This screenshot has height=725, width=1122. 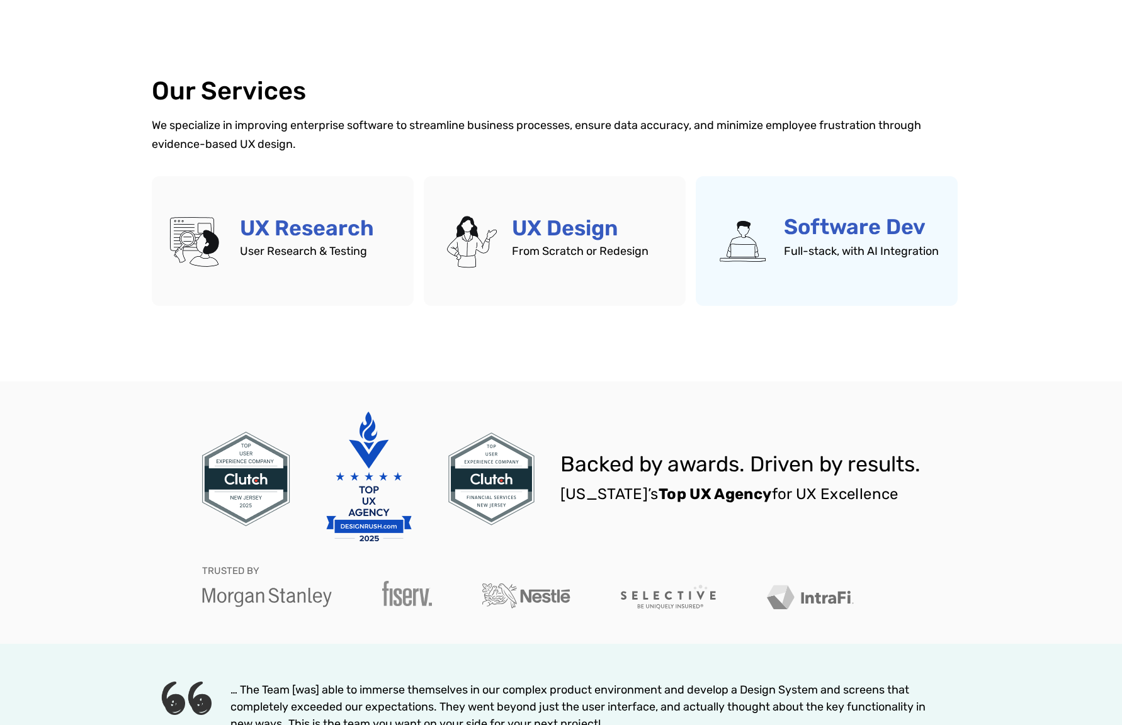 I want to click on span: Backed by awards. Driven by results., so click(x=740, y=464).